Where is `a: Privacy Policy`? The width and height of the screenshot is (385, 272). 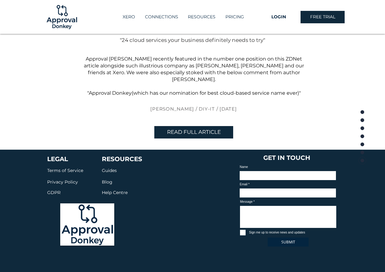
a: Privacy Policy is located at coordinates (62, 181).